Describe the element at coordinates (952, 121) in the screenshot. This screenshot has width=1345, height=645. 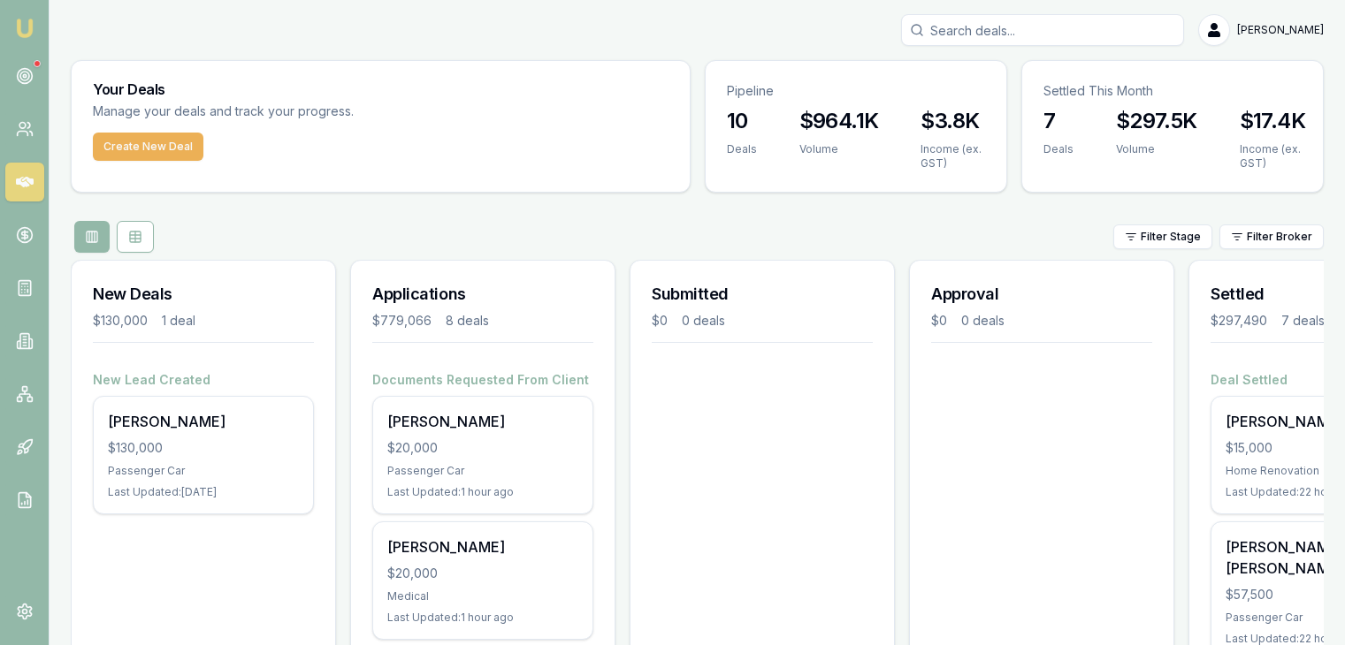
I see `h3: $3.8K` at that location.